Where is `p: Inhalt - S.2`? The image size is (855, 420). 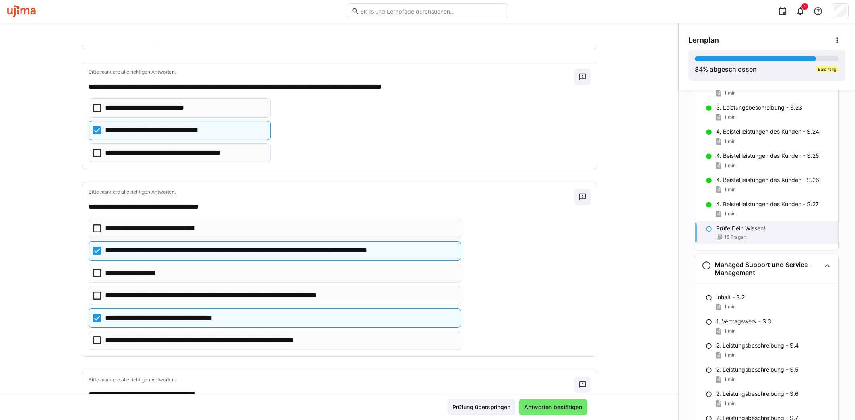 p: Inhalt - S.2 is located at coordinates (730, 297).